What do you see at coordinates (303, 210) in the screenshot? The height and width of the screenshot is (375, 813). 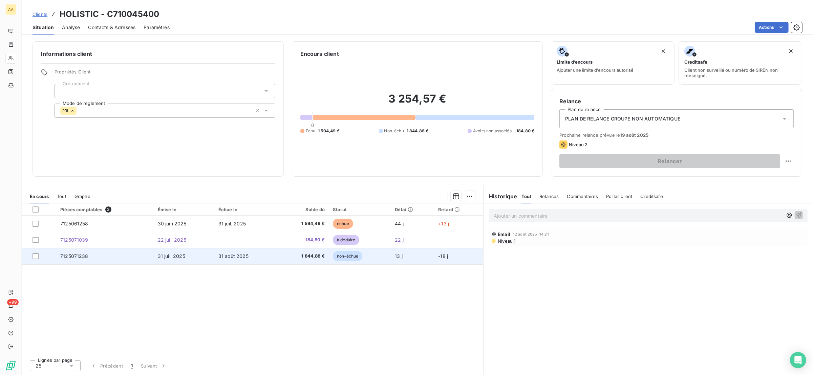 I see `div: Solde dû` at bounding box center [303, 210].